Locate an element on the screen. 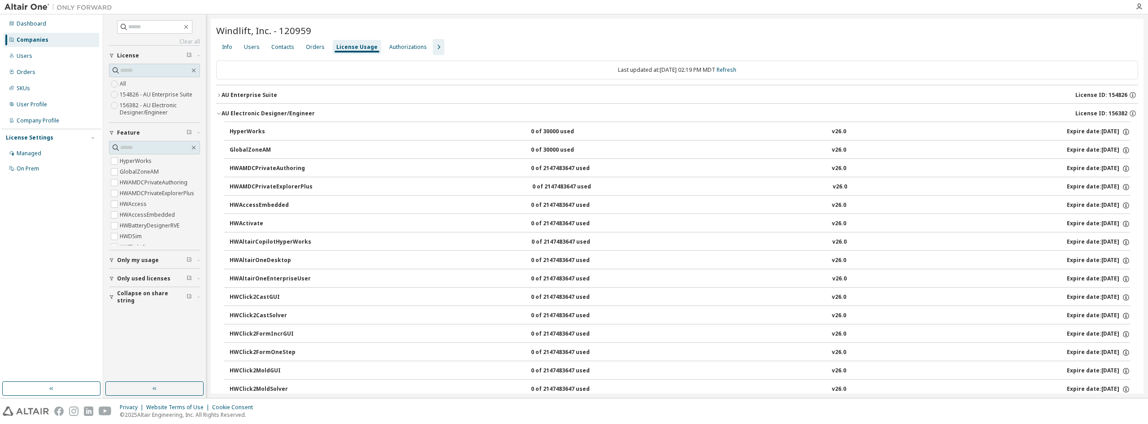 Image resolution: width=1148 pixels, height=424 pixels. img: youtube.svg is located at coordinates (105, 411).